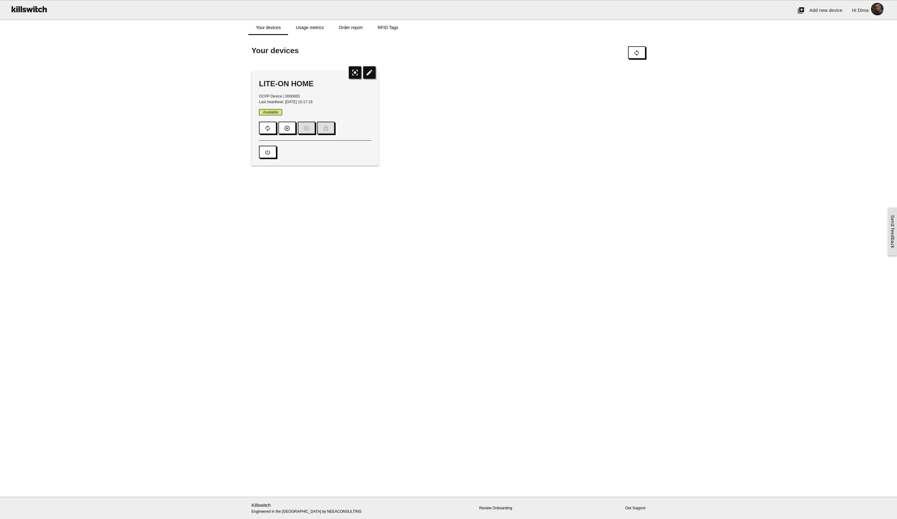 This screenshot has width=897, height=519. I want to click on a: Get Support, so click(635, 508).